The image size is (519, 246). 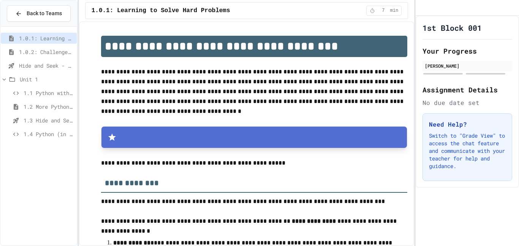 I want to click on h3: Need Help?, so click(x=468, y=124).